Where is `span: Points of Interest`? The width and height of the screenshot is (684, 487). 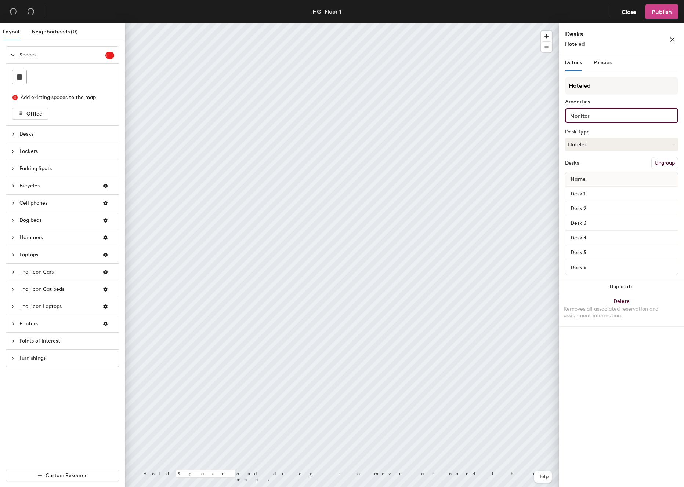 span: Points of Interest is located at coordinates (67, 341).